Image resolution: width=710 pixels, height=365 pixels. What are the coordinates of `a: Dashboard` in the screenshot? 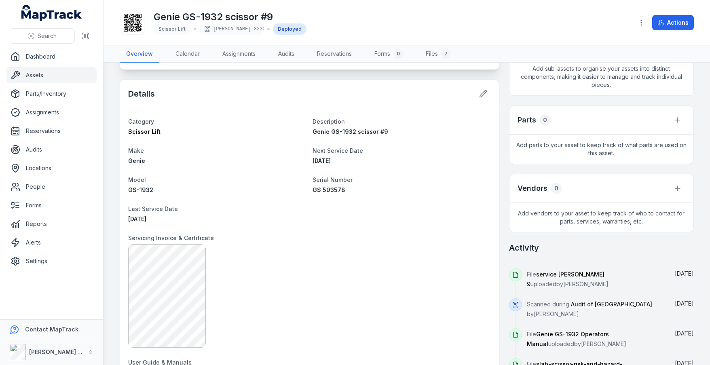 It's located at (51, 57).